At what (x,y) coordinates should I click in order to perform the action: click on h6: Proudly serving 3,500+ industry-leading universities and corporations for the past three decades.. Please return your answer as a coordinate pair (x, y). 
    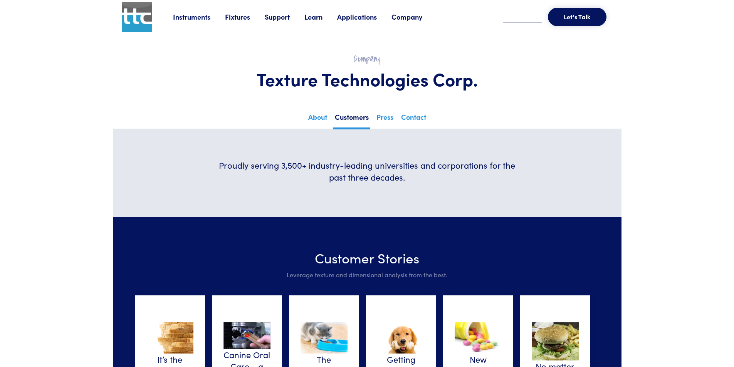
    Looking at the image, I should click on (367, 171).